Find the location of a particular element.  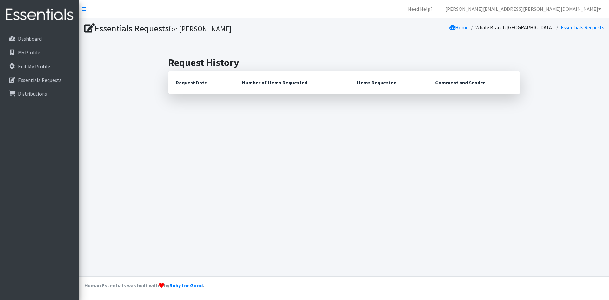

p: My Profile is located at coordinates (29, 52).